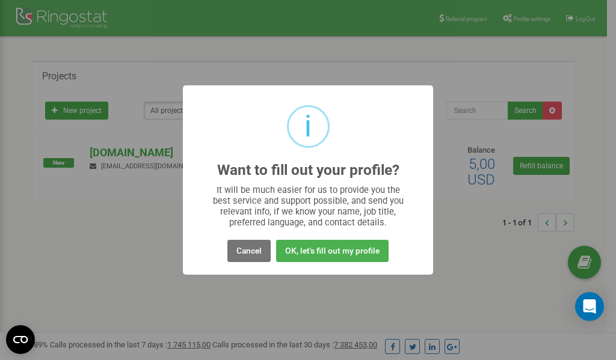 This screenshot has height=360, width=616. Describe the element at coordinates (308, 170) in the screenshot. I see `h2: Want to fill out your profile?` at that location.